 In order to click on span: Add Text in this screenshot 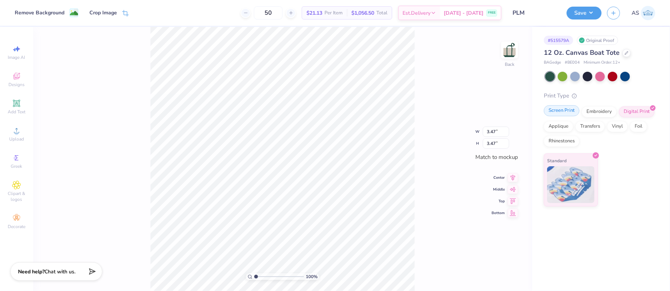, I will do `click(17, 112)`.